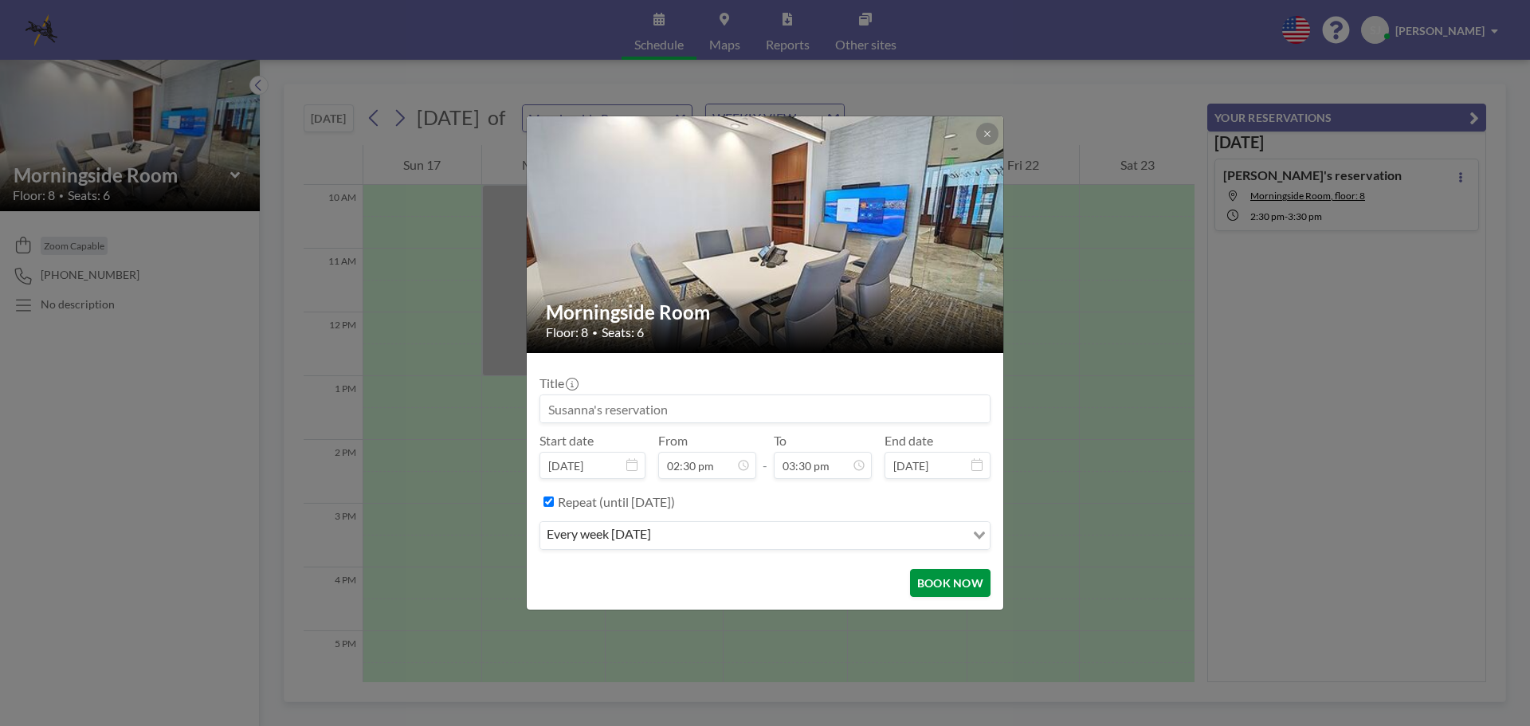 The width and height of the screenshot is (1530, 726). I want to click on img: 537.jpg, so click(766, 234).